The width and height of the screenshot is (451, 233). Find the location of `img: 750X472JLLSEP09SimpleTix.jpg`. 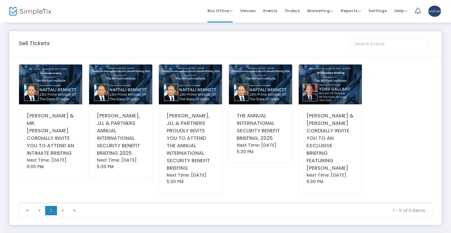

img: 750X472JLLSEP09SimpleTix.jpg is located at coordinates (190, 84).